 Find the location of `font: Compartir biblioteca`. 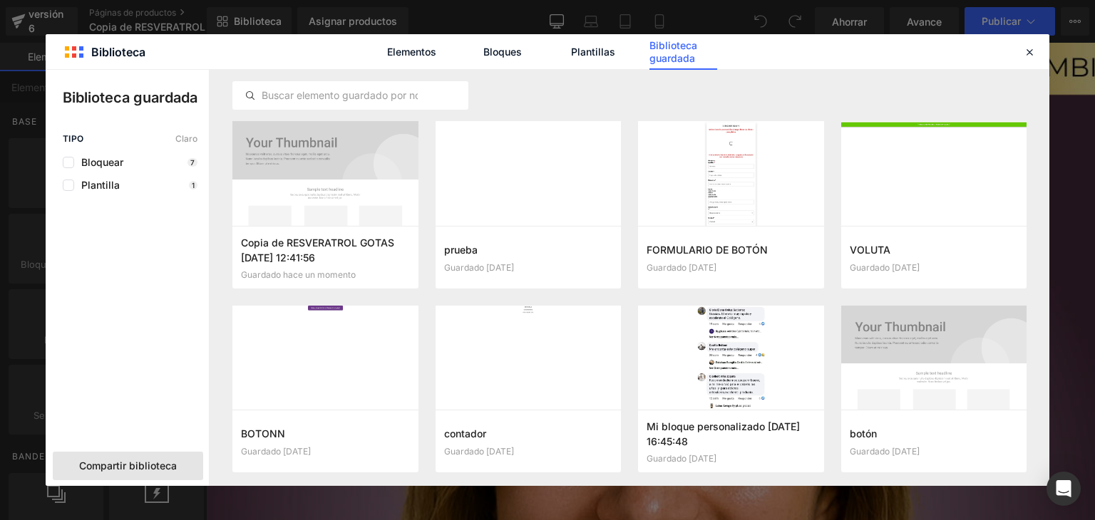

font: Compartir biblioteca is located at coordinates (128, 465).